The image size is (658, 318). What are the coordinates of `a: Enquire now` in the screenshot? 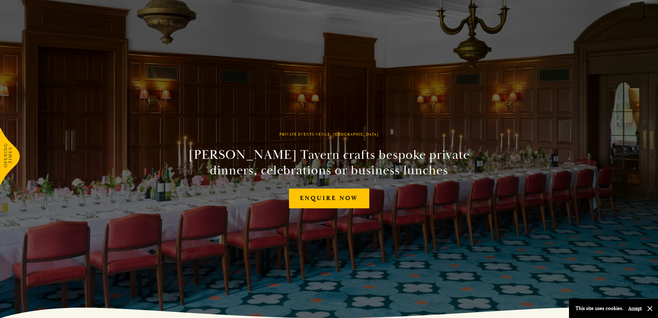 It's located at (329, 198).